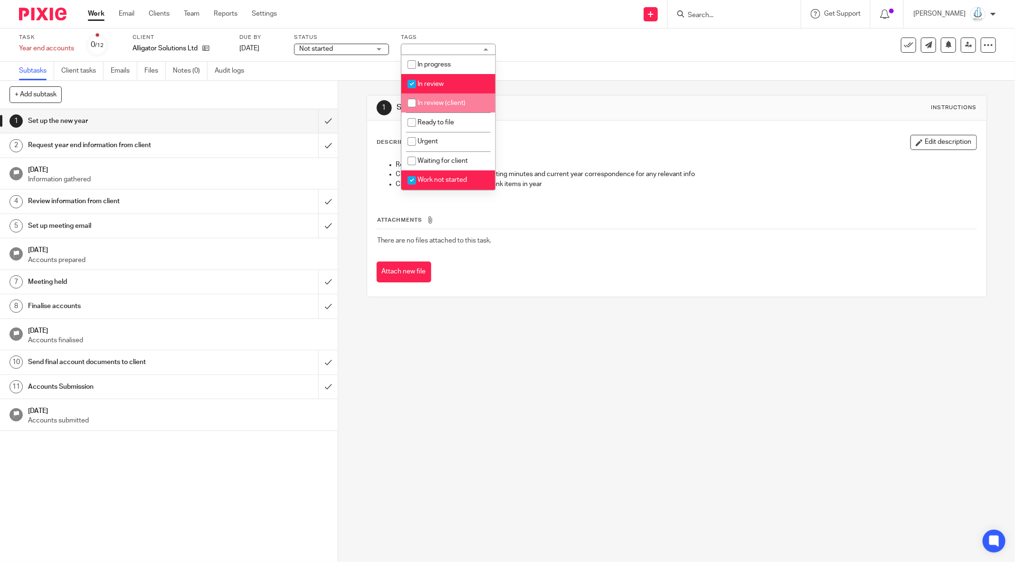  Describe the element at coordinates (180, 38) in the screenshot. I see `label: Client` at that location.